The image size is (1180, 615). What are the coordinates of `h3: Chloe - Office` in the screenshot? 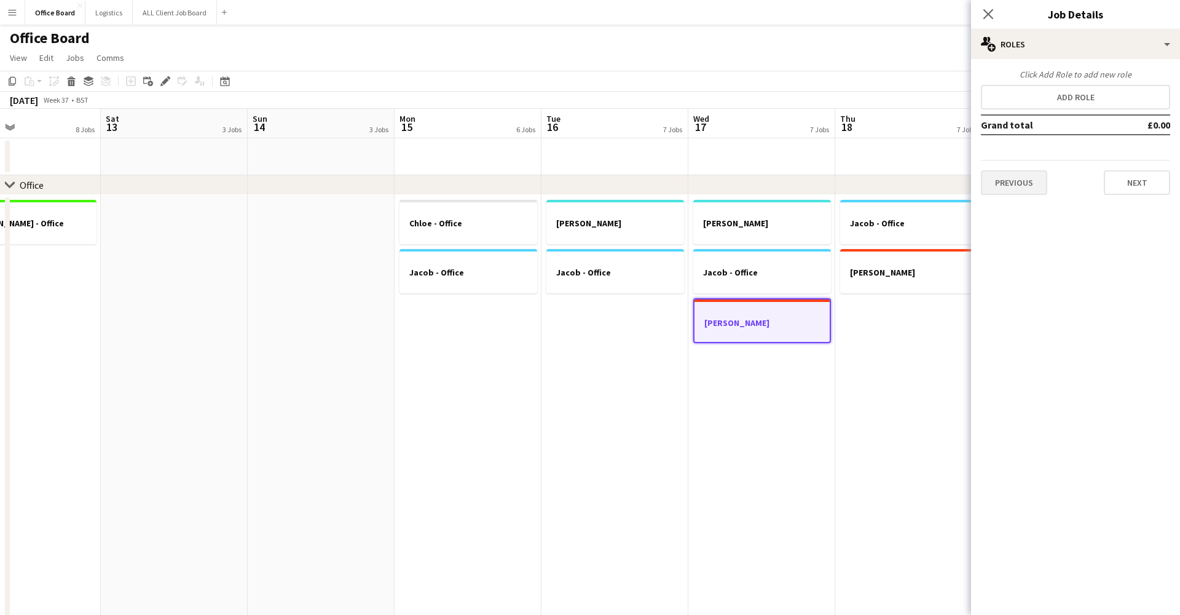 It's located at (468, 223).